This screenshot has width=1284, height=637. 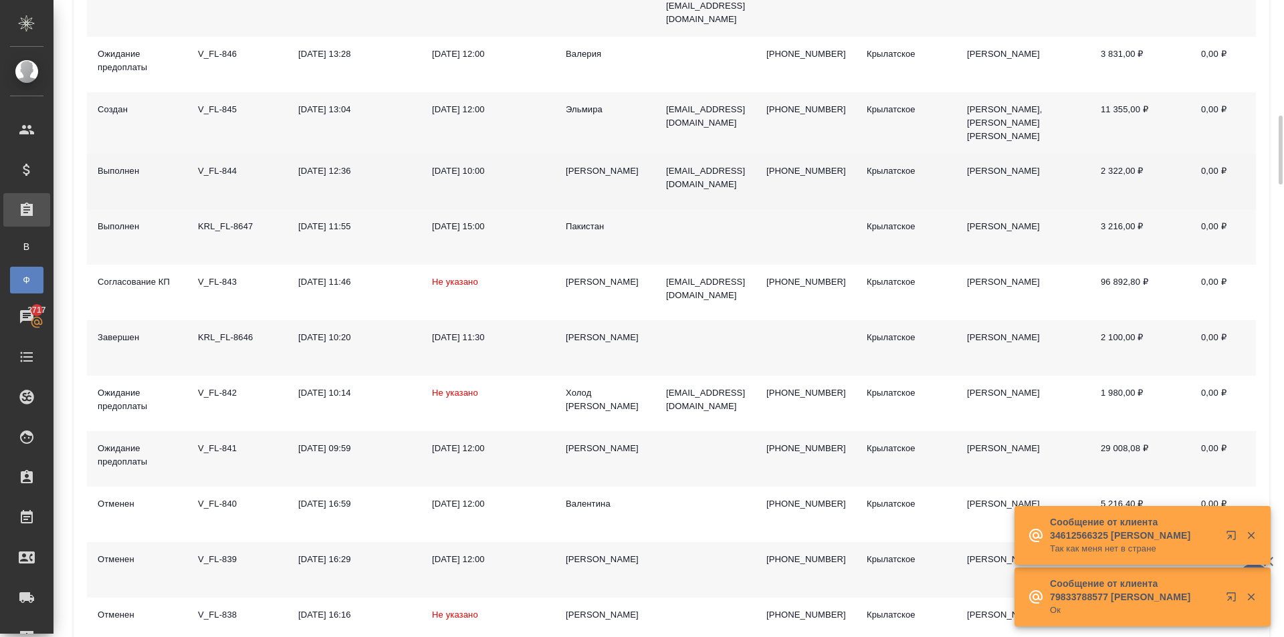 What do you see at coordinates (137, 171) in the screenshot?
I see `div: Выполнен` at bounding box center [137, 171].